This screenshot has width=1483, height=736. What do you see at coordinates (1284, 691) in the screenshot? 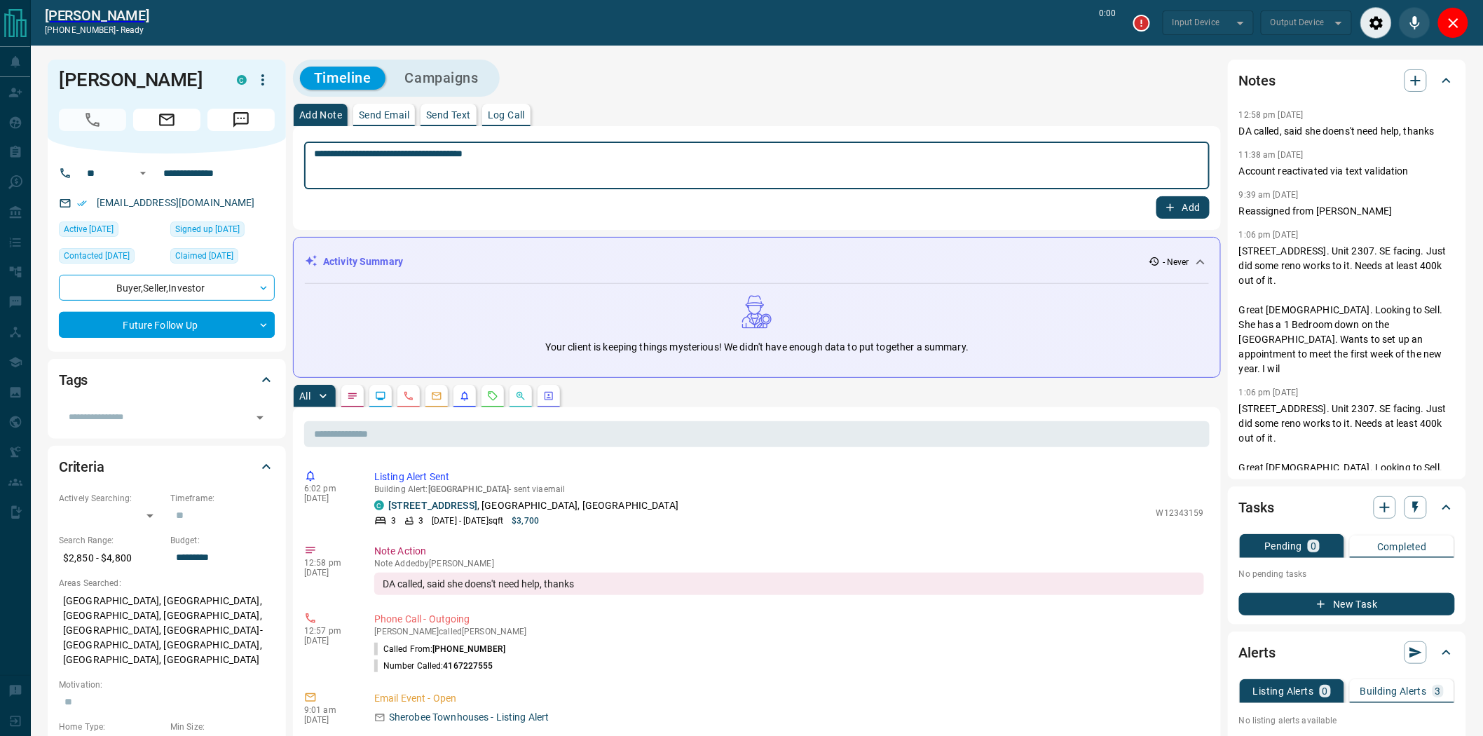
I see `p: Listing Alerts` at bounding box center [1284, 691].